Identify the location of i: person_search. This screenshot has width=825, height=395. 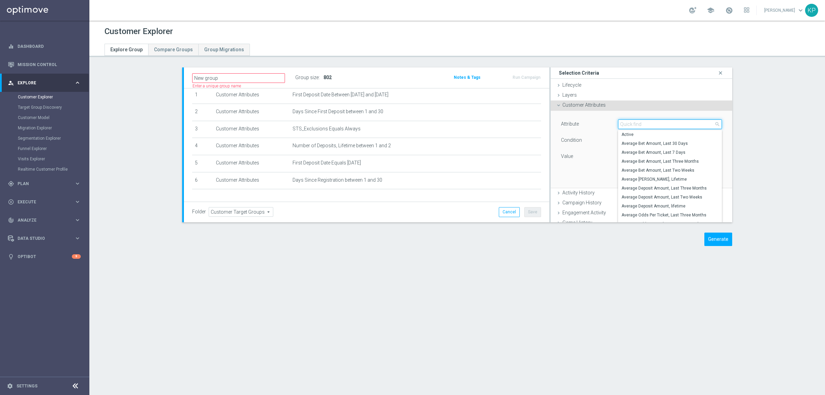
(11, 83).